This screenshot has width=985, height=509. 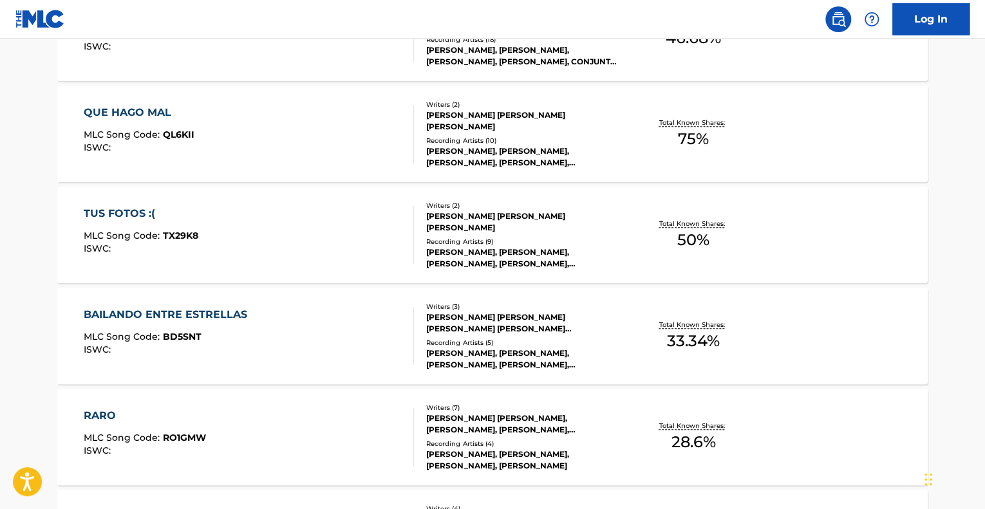 I want to click on span: 75 %, so click(x=694, y=139).